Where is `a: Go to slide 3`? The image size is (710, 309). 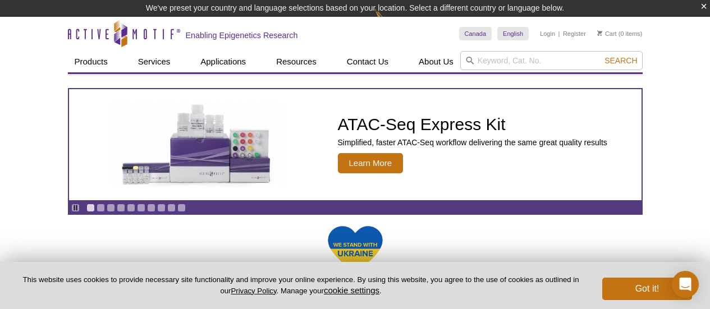 a: Go to slide 3 is located at coordinates (111, 208).